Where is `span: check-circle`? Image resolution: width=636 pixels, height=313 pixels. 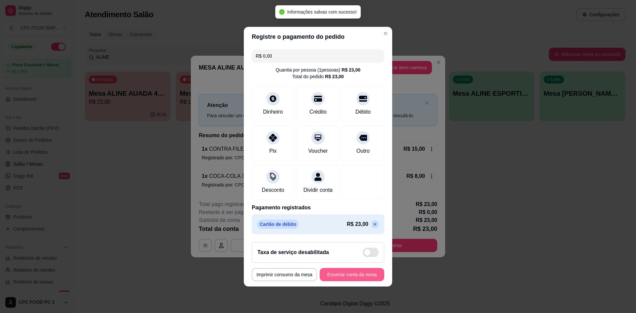 span: check-circle is located at coordinates (282, 12).